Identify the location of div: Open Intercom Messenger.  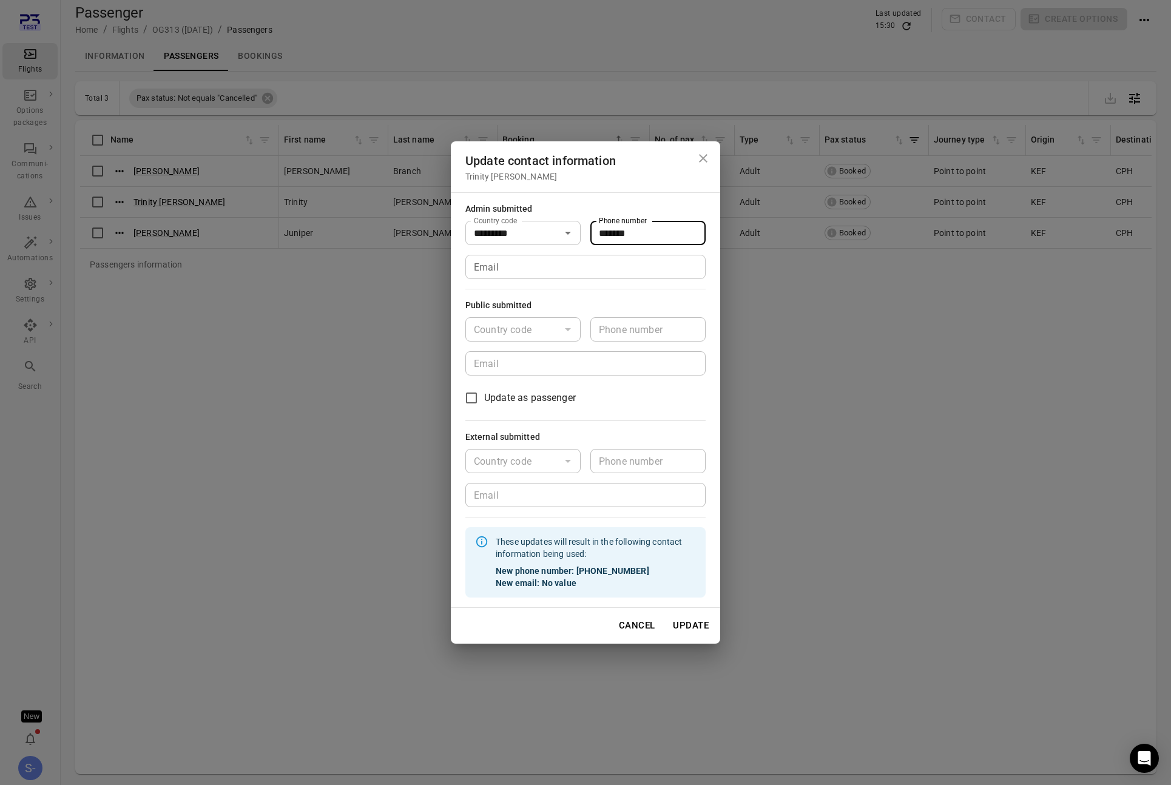
(1144, 758).